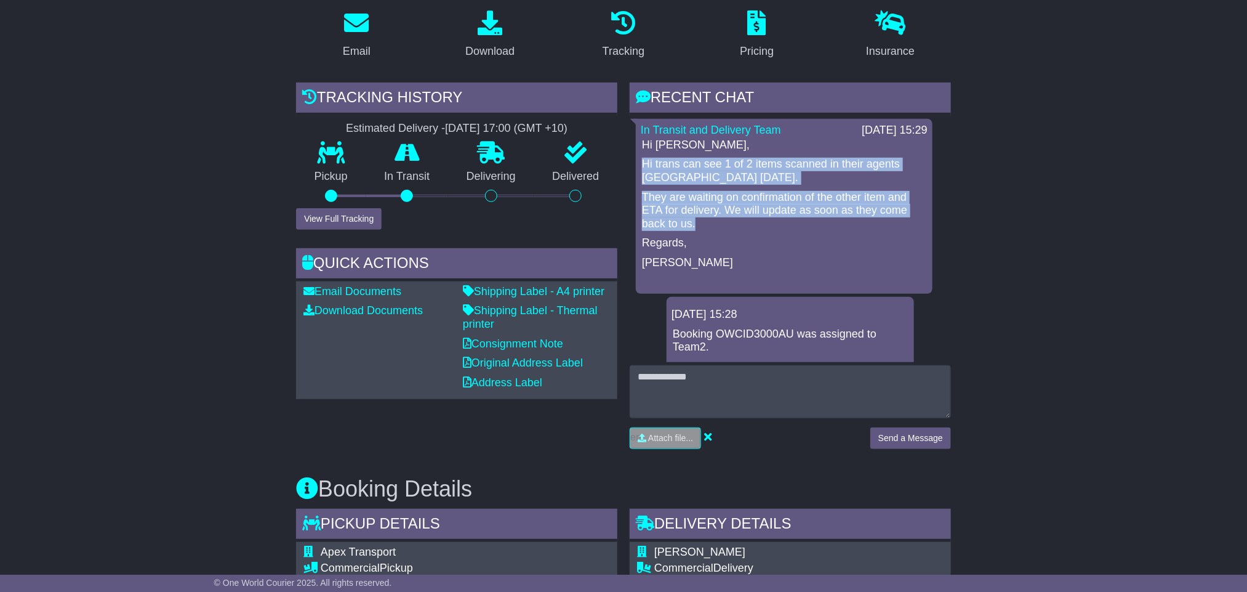 The height and width of the screenshot is (592, 1247). I want to click on a: Email, so click(356, 35).